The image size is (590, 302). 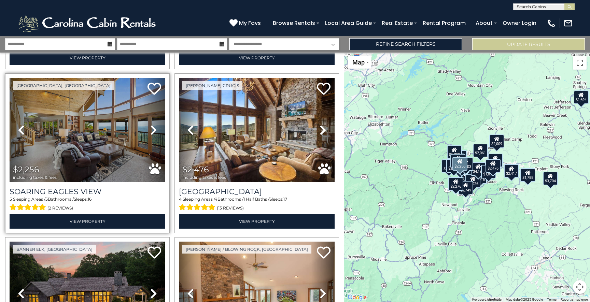 What do you see at coordinates (460, 168) in the screenshot?
I see `div: $2,895` at bounding box center [460, 168].